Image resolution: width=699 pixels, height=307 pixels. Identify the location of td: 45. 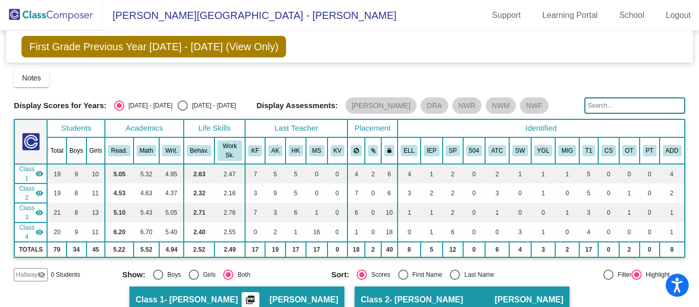
(96, 249).